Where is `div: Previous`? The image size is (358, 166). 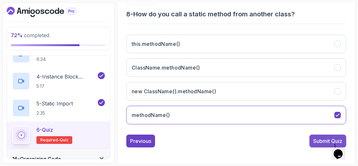 div: Previous is located at coordinates (141, 141).